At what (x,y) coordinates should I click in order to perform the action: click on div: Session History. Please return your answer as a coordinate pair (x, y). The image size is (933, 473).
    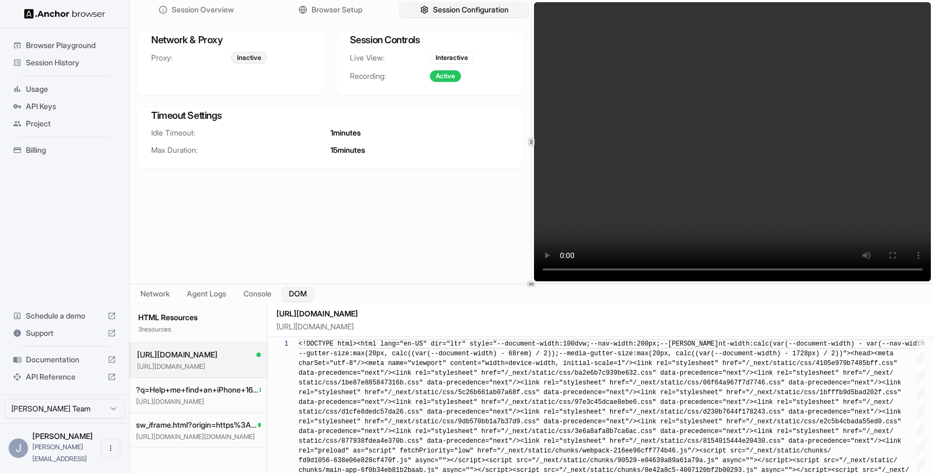
    Looking at the image, I should click on (64, 63).